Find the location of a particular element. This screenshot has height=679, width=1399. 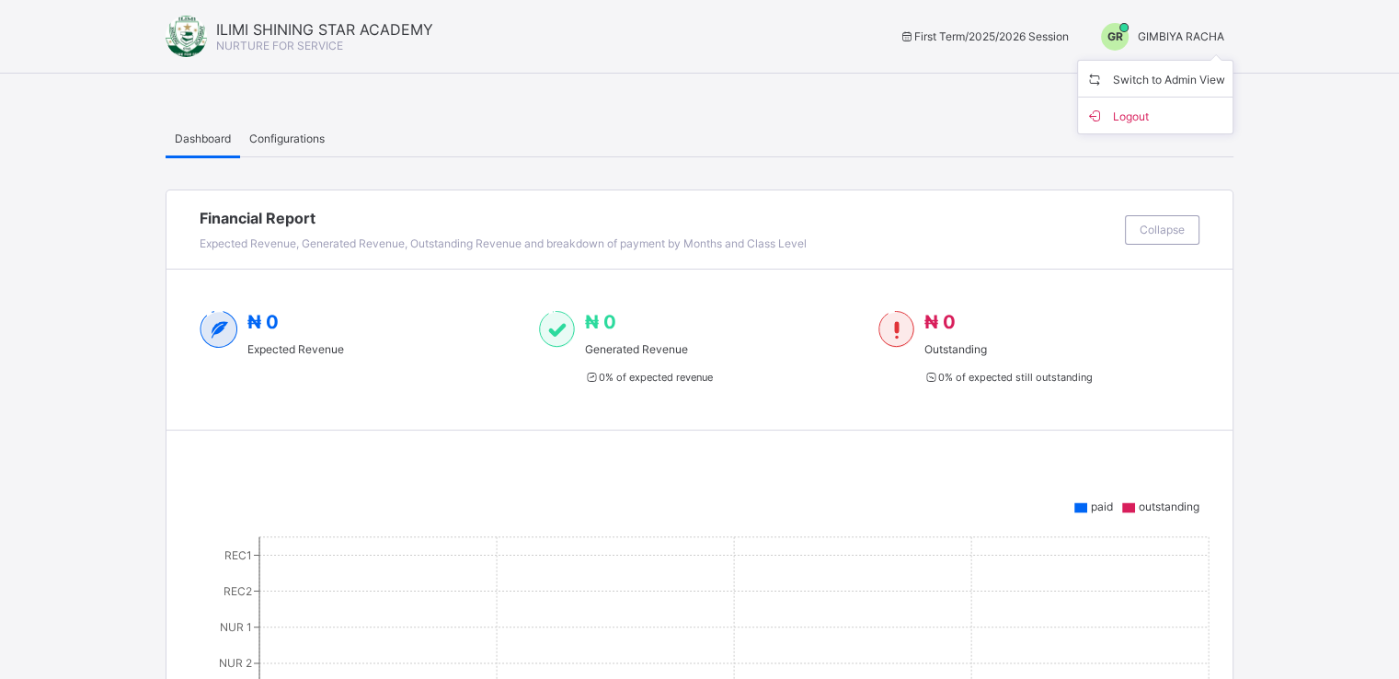

span: GR is located at coordinates (1115, 36).